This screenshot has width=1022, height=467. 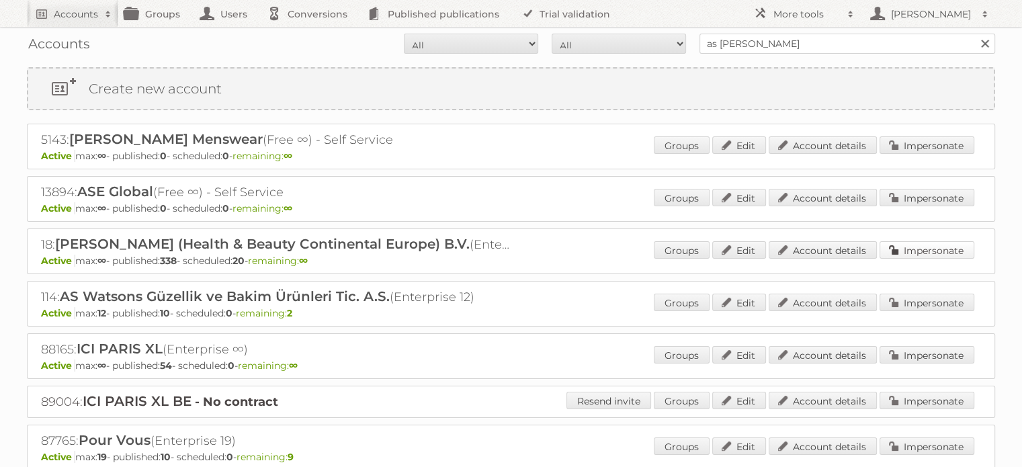 I want to click on strong: 54, so click(x=166, y=365).